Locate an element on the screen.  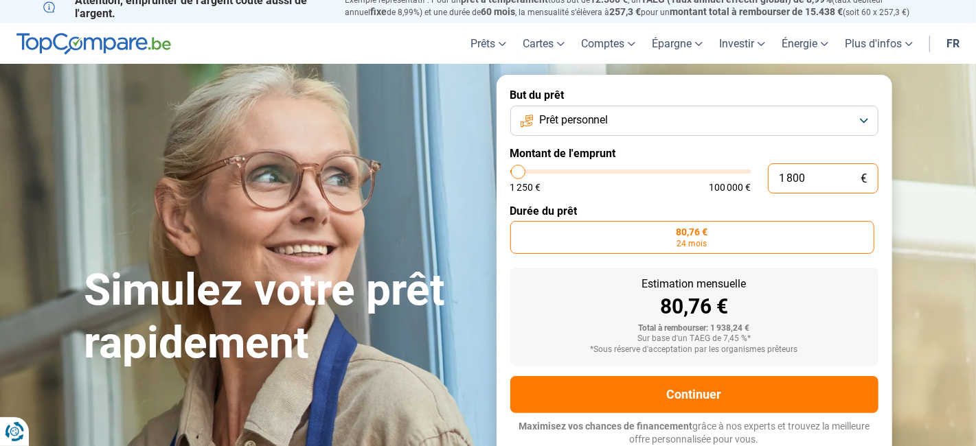
span: Maximisez vos chances de financement is located at coordinates (605, 426).